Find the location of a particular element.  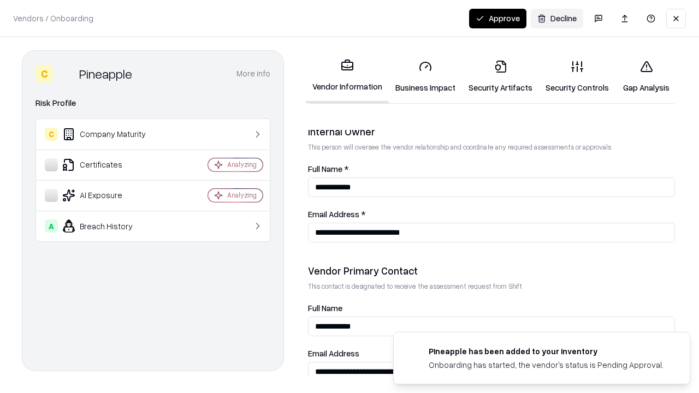

p: This contact is designated to receive the assessment request from Shift is located at coordinates (491, 286).